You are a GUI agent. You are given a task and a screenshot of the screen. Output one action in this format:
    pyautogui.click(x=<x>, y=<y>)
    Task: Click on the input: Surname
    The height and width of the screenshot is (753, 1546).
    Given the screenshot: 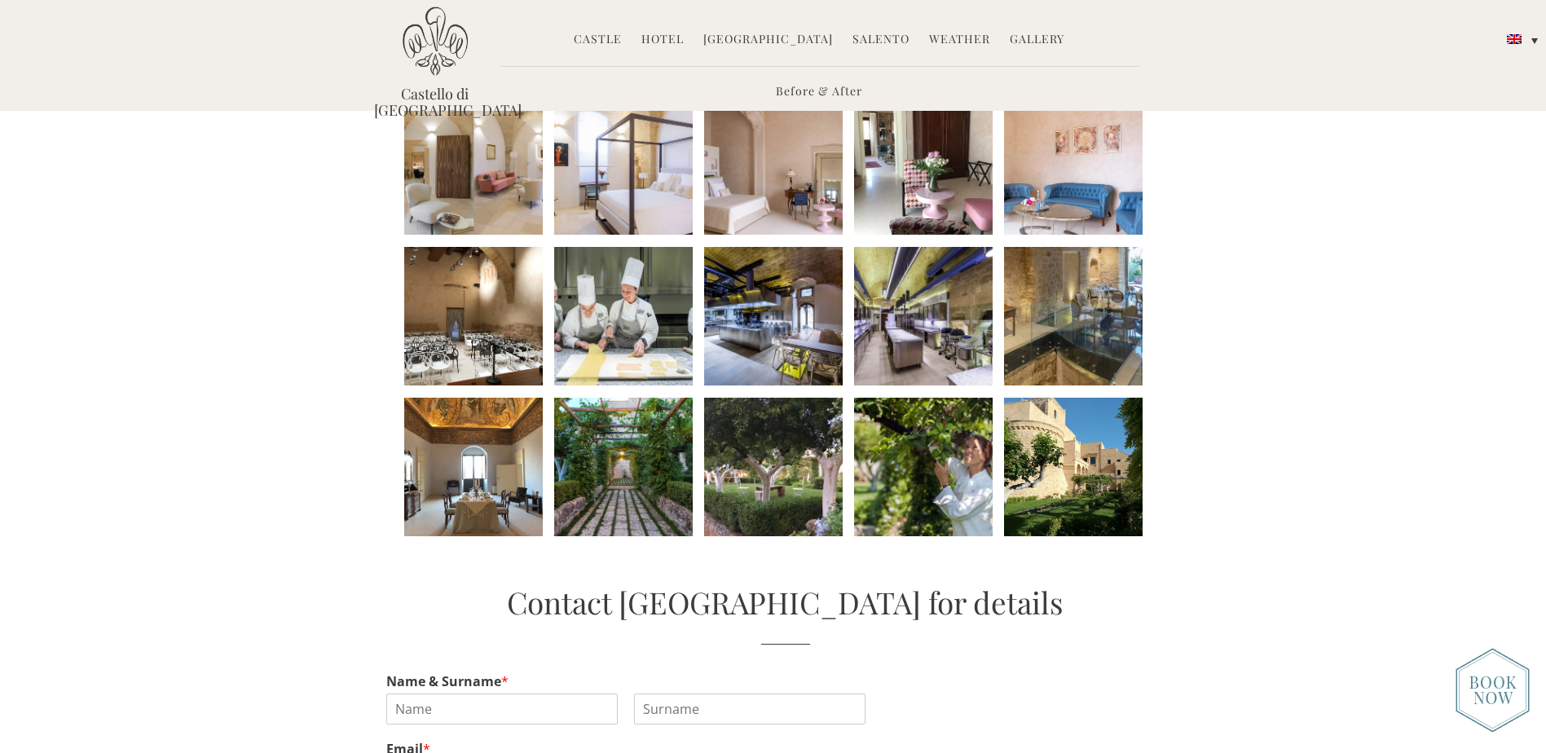 What is the action you would take?
    pyautogui.click(x=750, y=709)
    